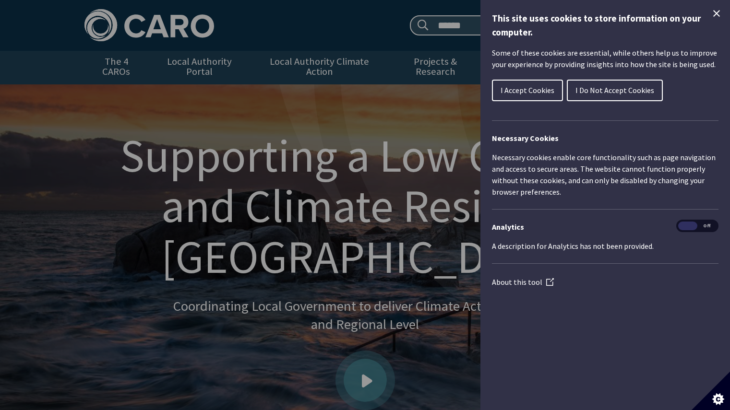 This screenshot has width=730, height=410. What do you see at coordinates (707, 226) in the screenshot?
I see `span: Off` at bounding box center [707, 226].